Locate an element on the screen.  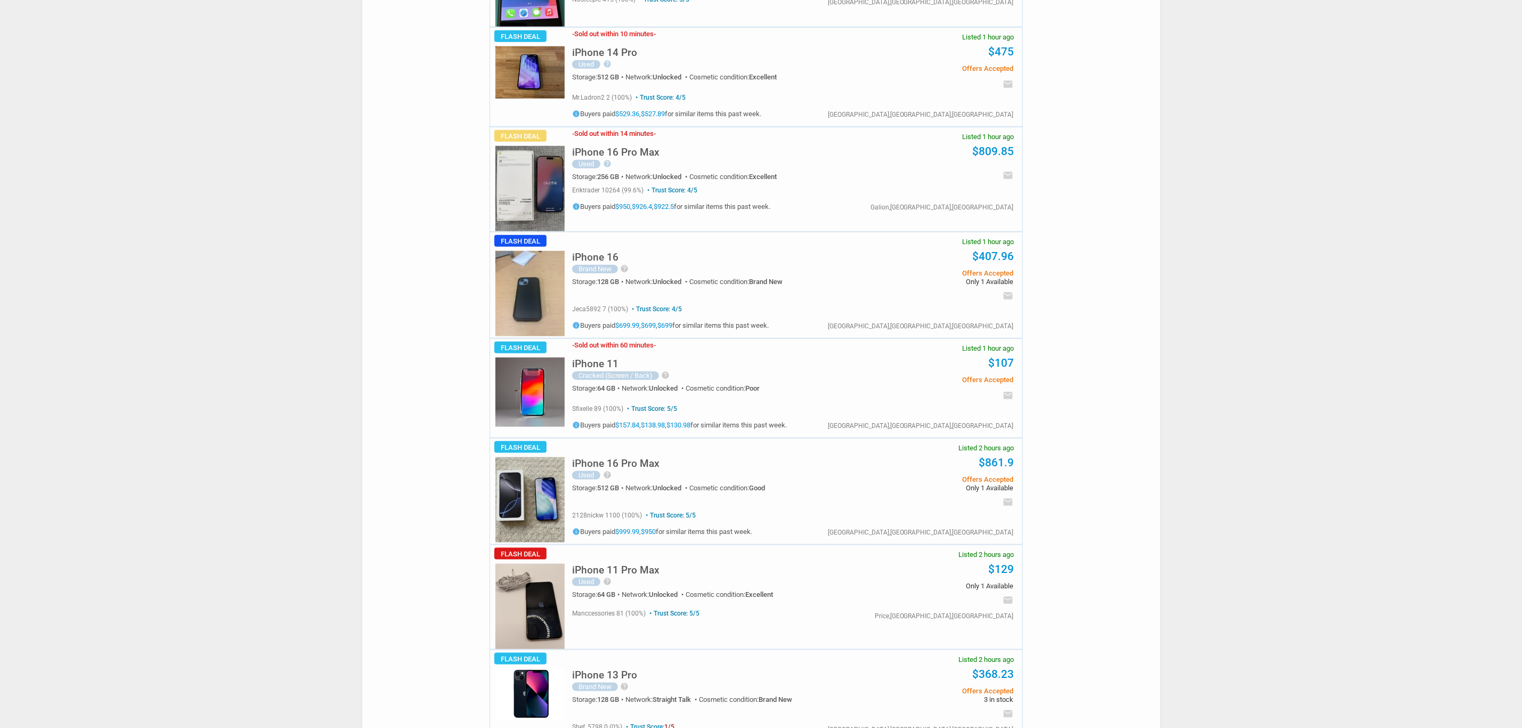
a: $475 is located at coordinates (1002, 52).